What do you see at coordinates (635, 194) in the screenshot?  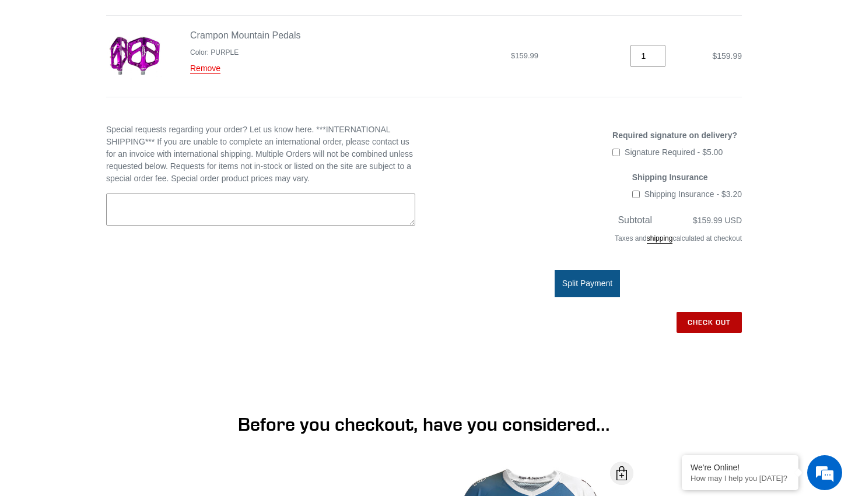 I see `input: Shipping Insurance - $3.20` at bounding box center [635, 194].